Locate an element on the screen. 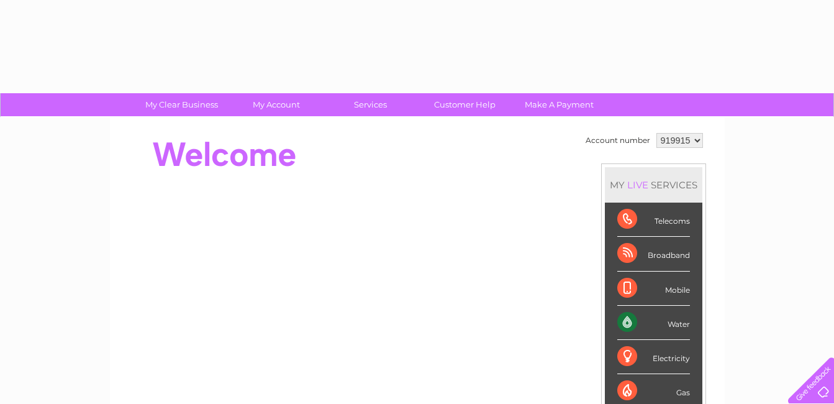 The image size is (834, 404). a: My Account is located at coordinates (276, 104).